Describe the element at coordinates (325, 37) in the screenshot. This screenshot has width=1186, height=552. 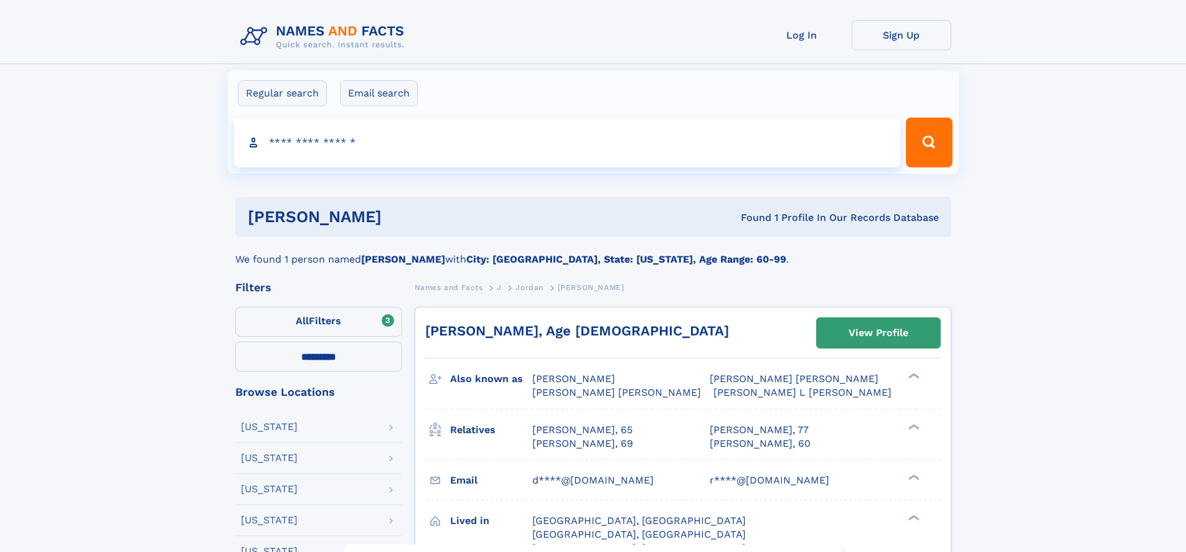
I see `img: Logo Names and Facts` at that location.